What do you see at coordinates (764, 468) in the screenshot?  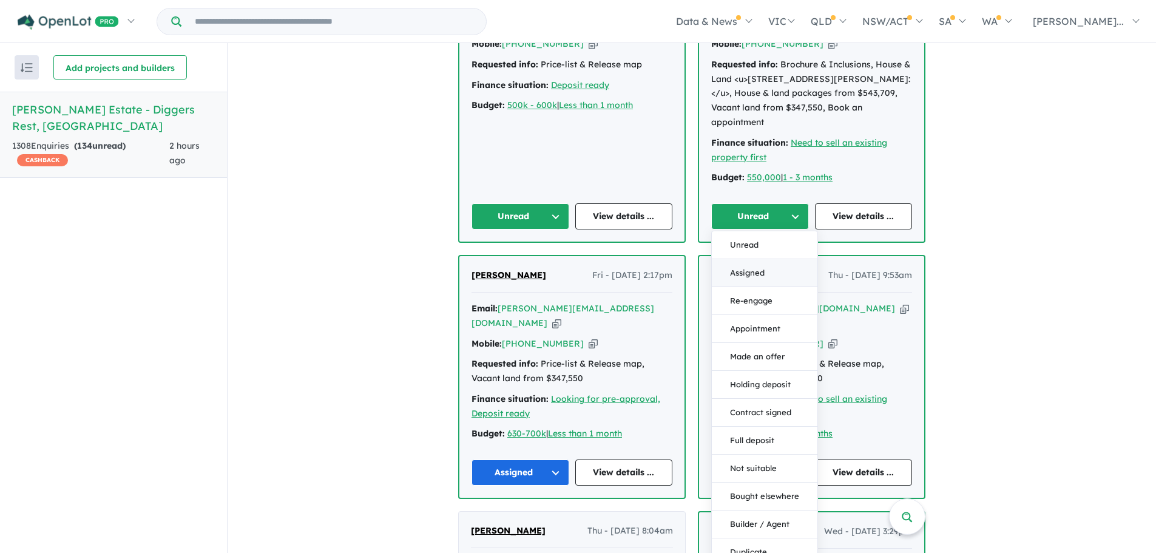 I see `button: Not suitable` at bounding box center [764, 468].